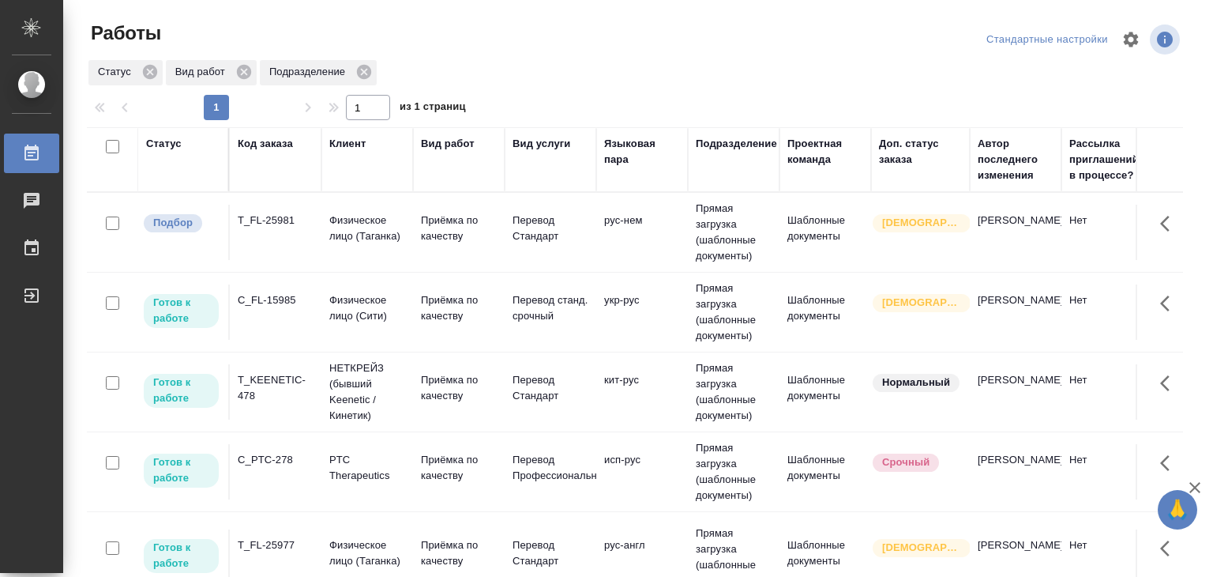 The height and width of the screenshot is (577, 1213). I want to click on div: T_FL-25977, so click(276, 545).